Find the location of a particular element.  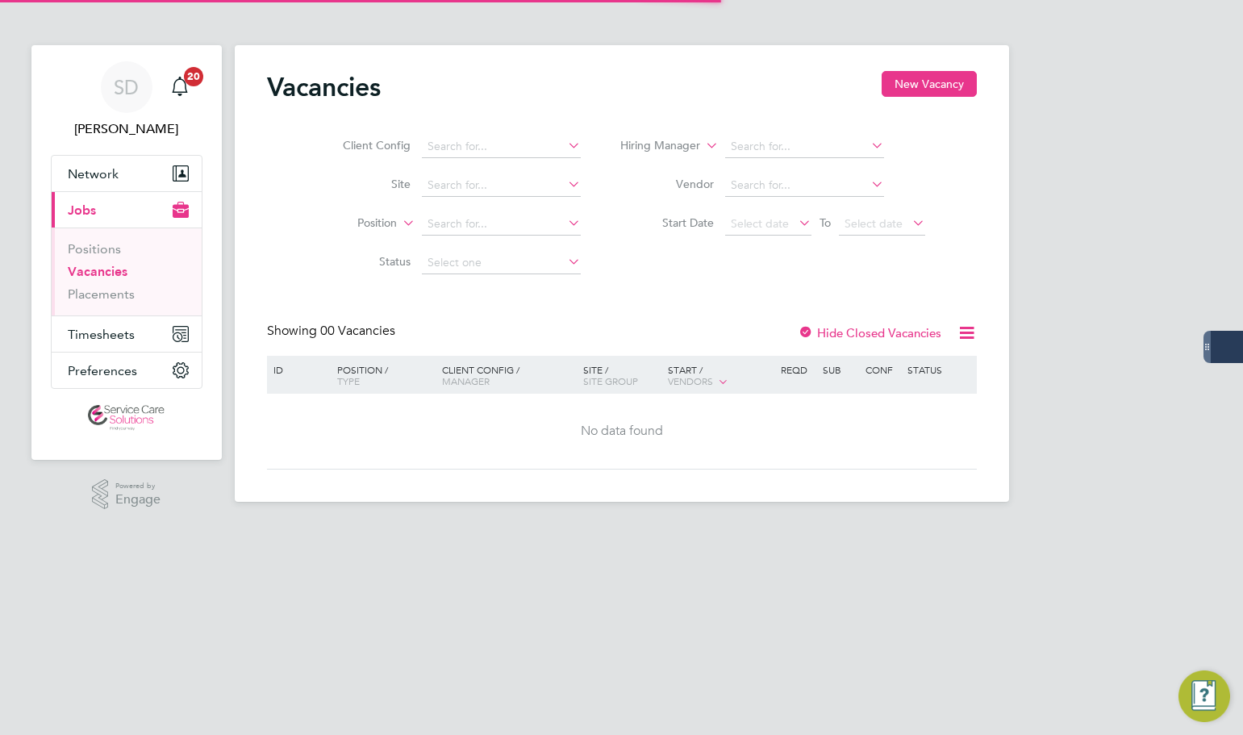

span: Powered by is located at coordinates (138, 485).